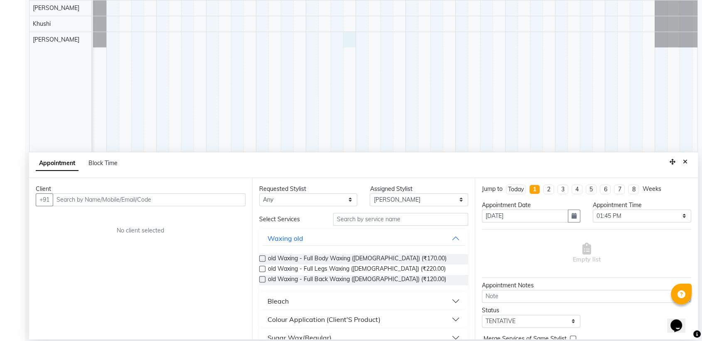  I want to click on div: Bleach, so click(278, 301).